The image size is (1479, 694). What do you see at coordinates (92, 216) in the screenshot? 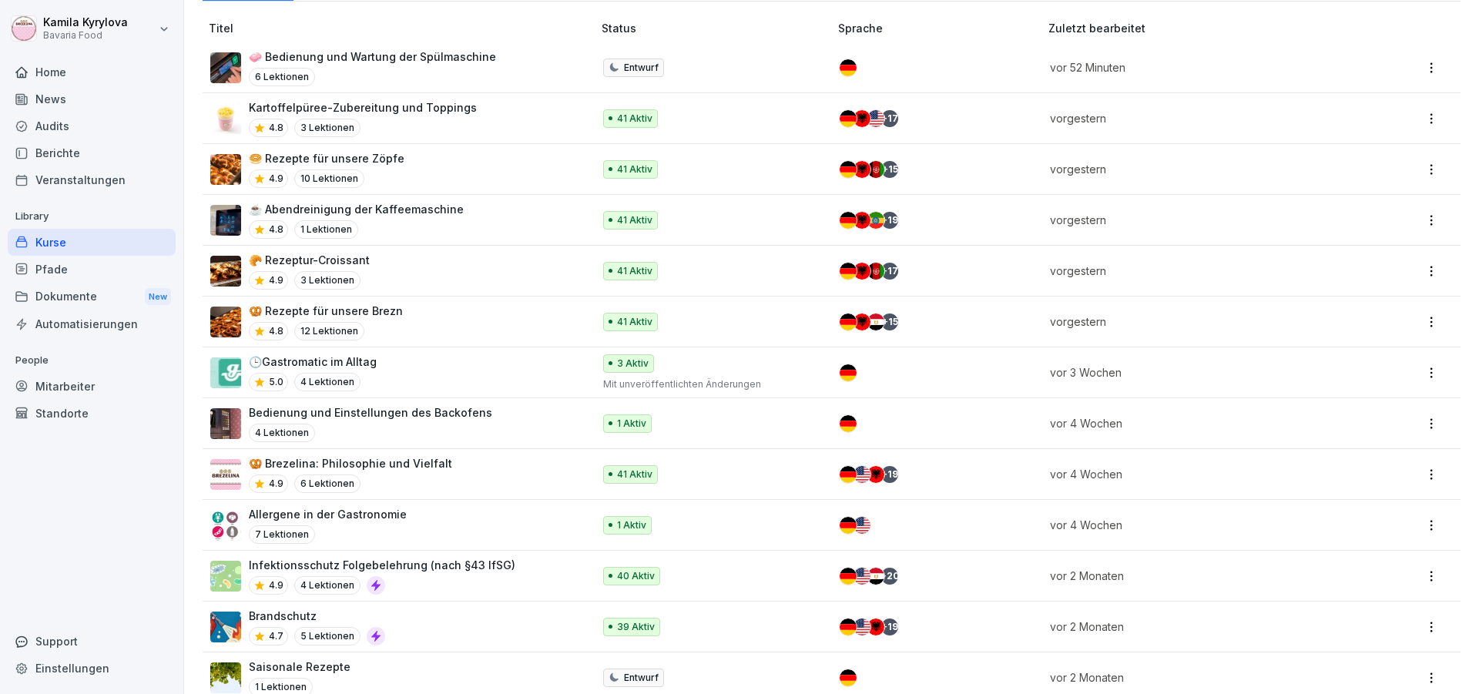
I see `p: Library` at bounding box center [92, 216].